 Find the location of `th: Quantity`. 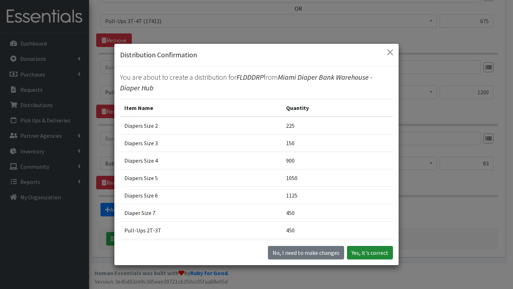

th: Quantity is located at coordinates (337, 108).